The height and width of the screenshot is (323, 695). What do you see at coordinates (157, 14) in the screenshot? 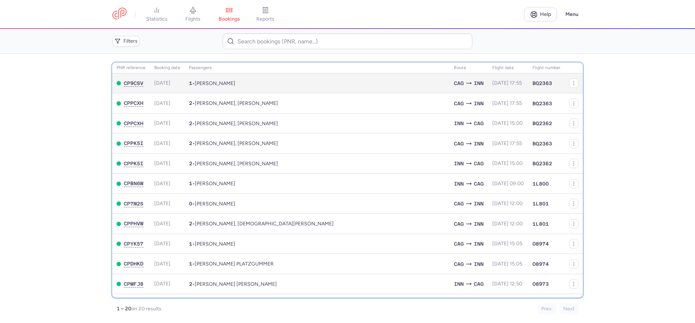
I see `a: statistics` at bounding box center [157, 14].